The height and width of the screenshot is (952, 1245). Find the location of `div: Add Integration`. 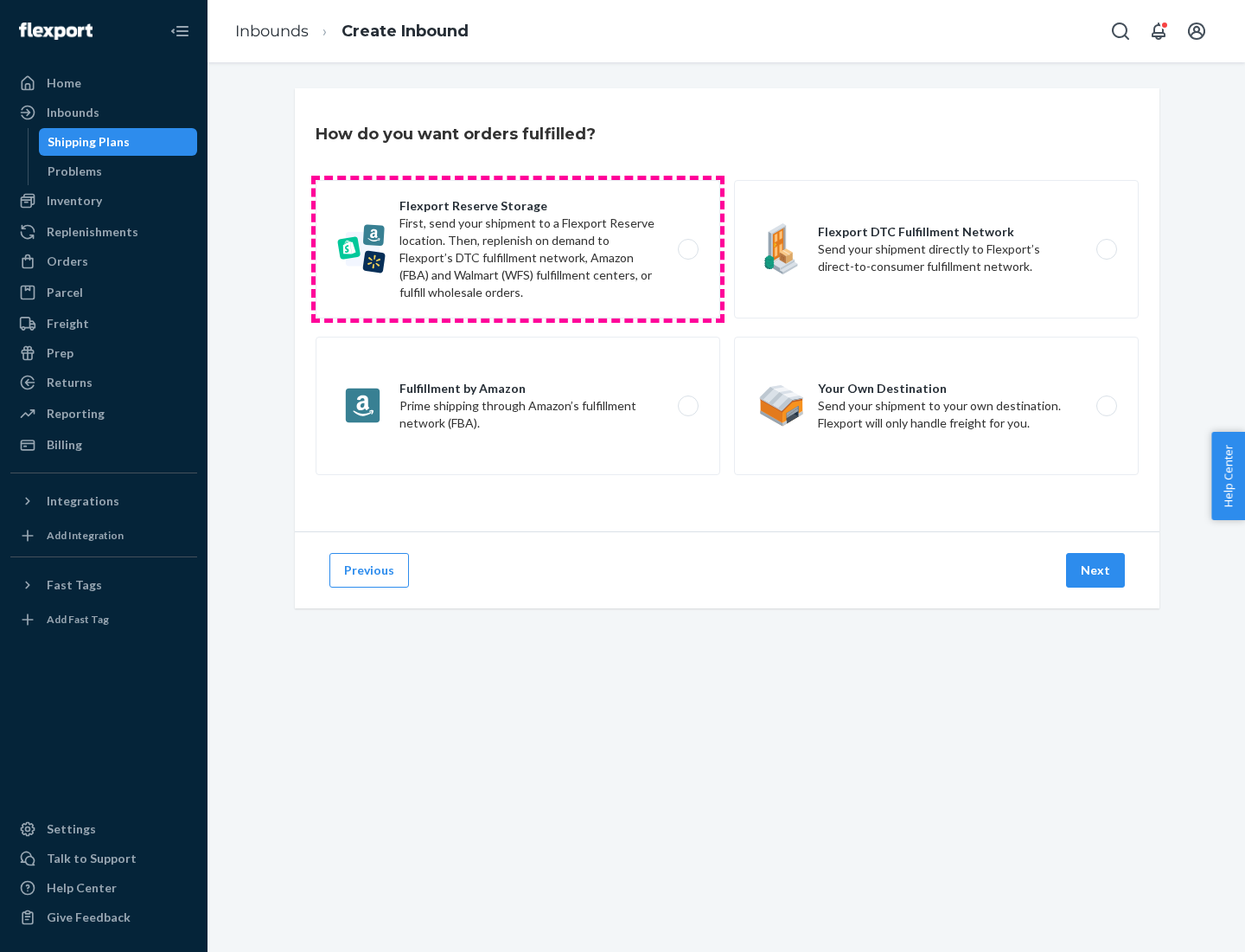

div: Add Integration is located at coordinates (85, 535).